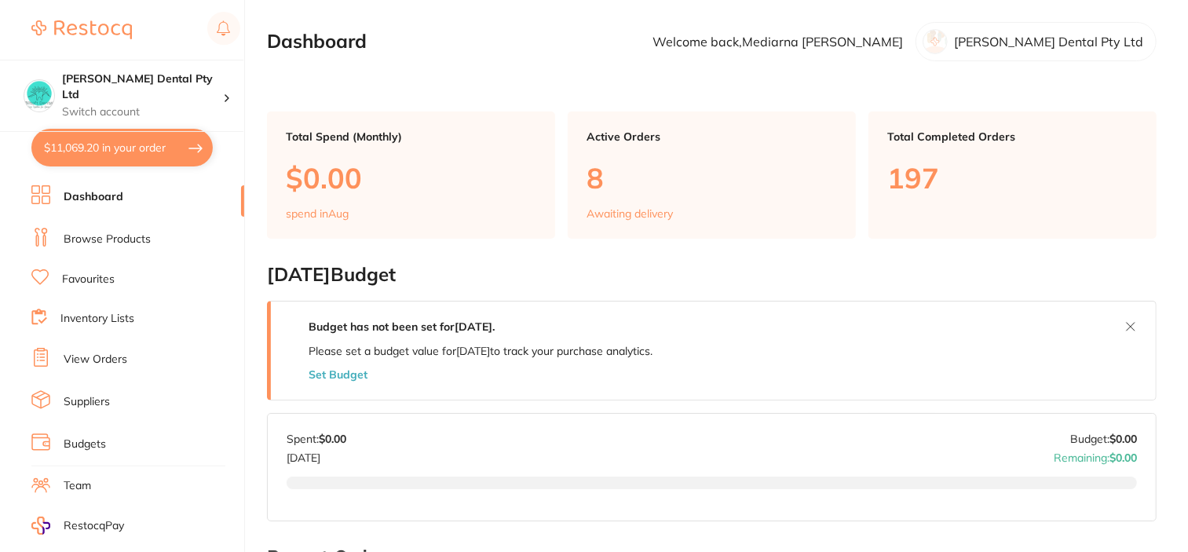  I want to click on p: Total Completed Orders, so click(1012, 137).